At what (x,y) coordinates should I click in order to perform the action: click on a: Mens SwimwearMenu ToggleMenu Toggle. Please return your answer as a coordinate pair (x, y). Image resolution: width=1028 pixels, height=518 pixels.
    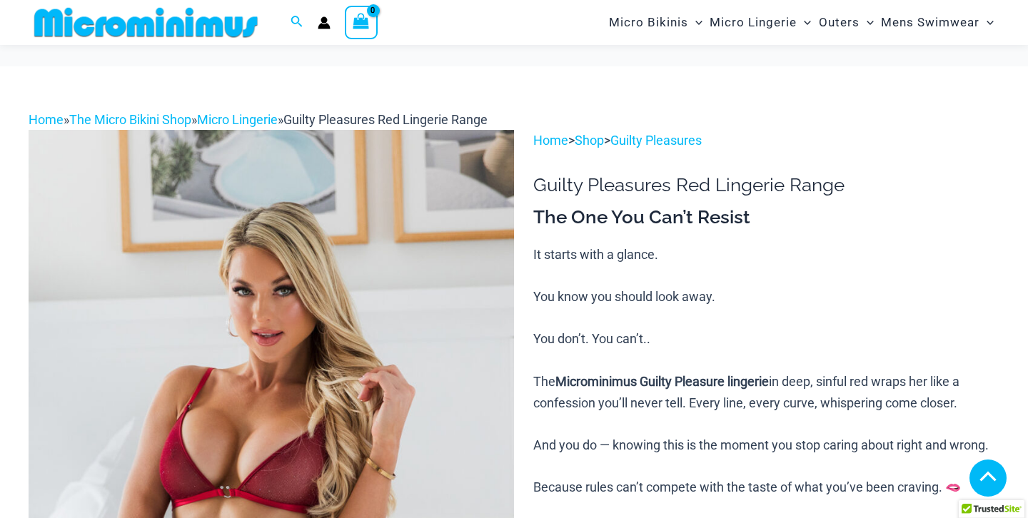
    Looking at the image, I should click on (938, 22).